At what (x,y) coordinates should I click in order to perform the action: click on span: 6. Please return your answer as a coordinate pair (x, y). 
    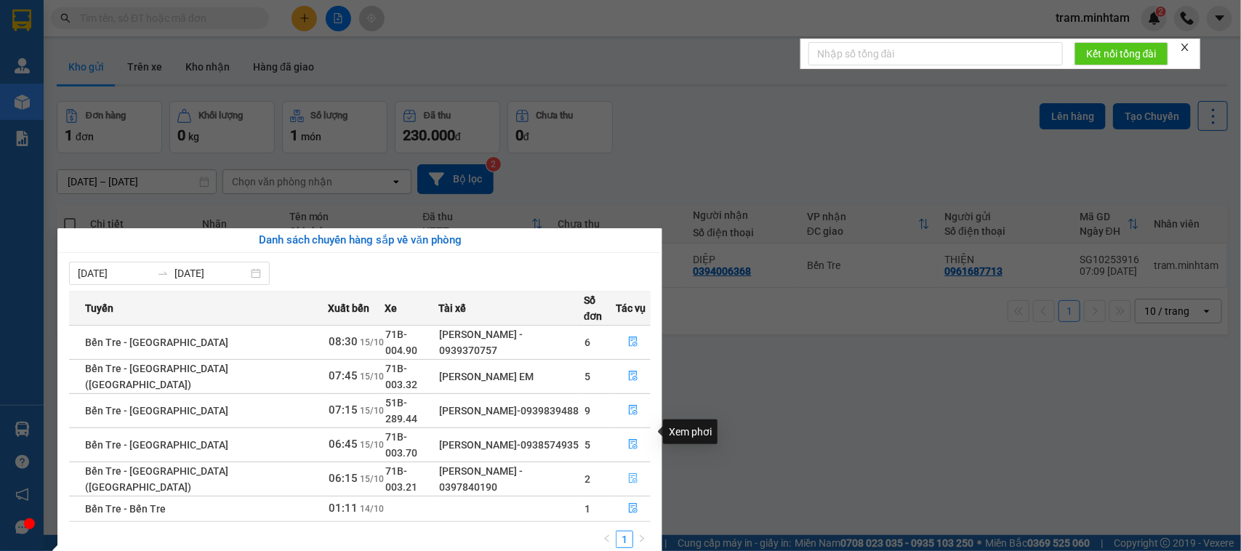
    Looking at the image, I should click on (588, 343).